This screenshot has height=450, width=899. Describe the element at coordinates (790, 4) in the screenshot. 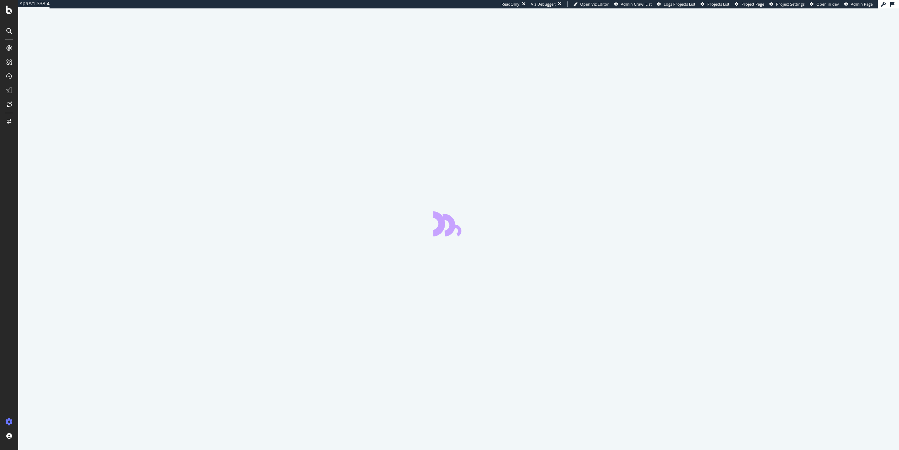

I see `span: Project Settings` at that location.